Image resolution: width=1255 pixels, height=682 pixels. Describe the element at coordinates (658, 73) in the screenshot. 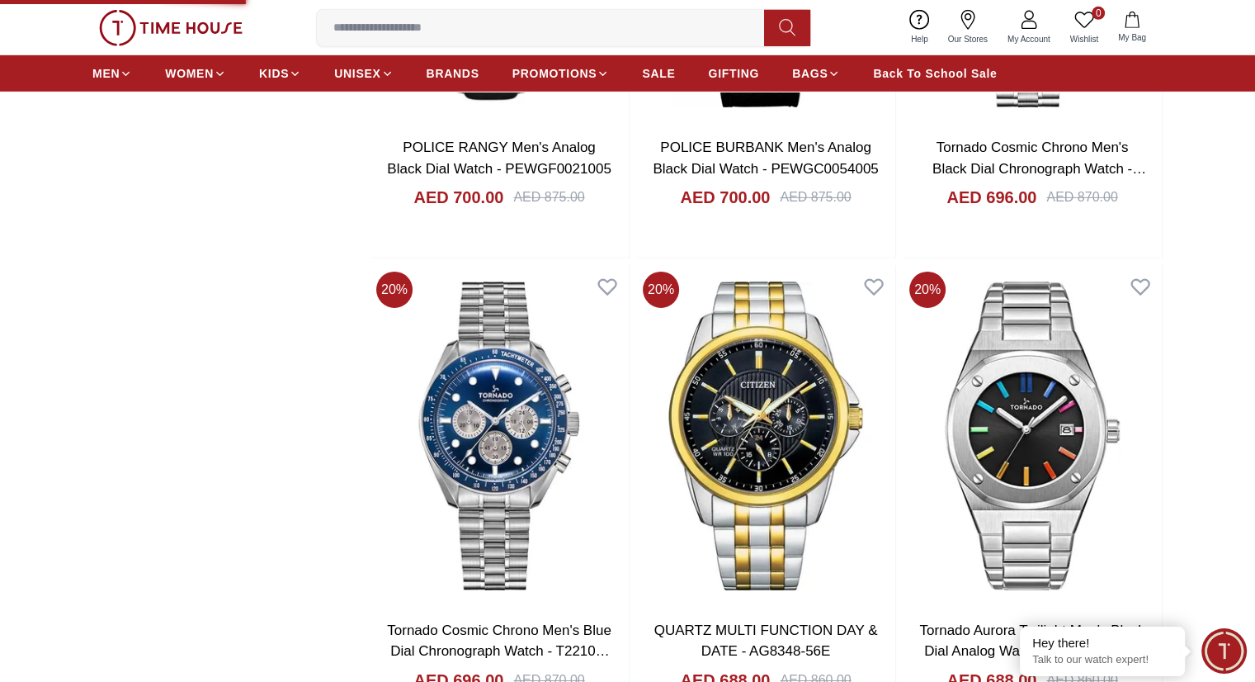

I see `a: SALE` at that location.